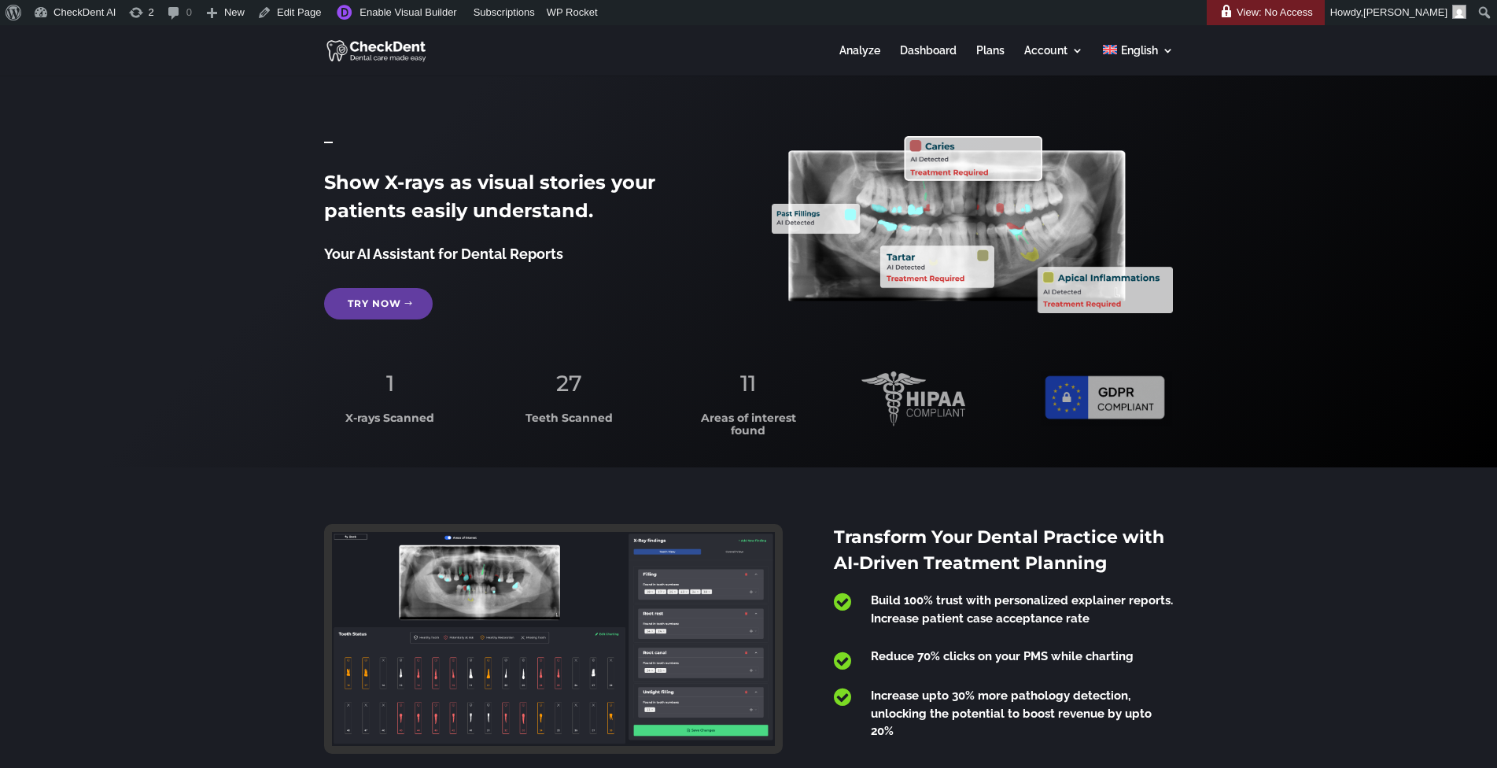 The image size is (1497, 768). What do you see at coordinates (377, 50) in the screenshot?
I see `img: CheckDent AI` at bounding box center [377, 50].